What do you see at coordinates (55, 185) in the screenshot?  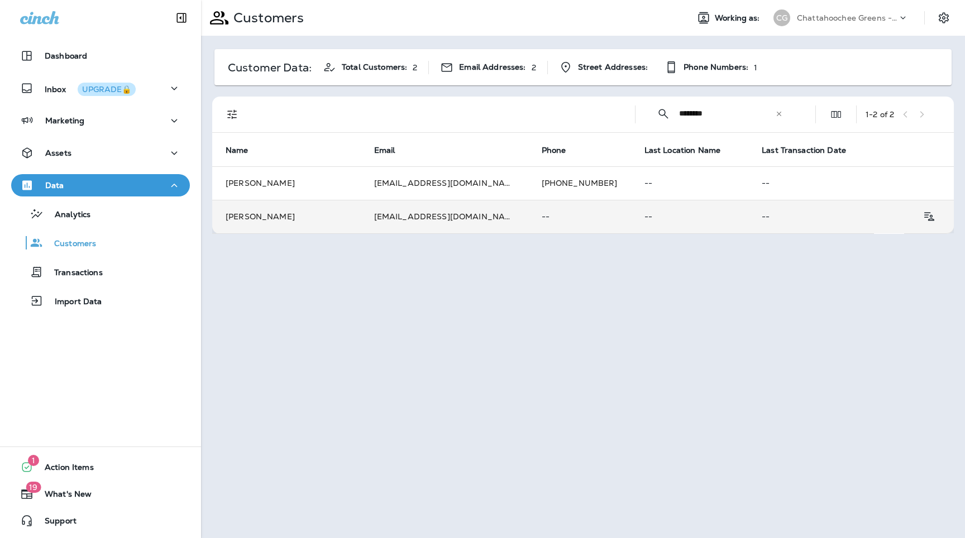 I see `p: Data` at bounding box center [55, 185].